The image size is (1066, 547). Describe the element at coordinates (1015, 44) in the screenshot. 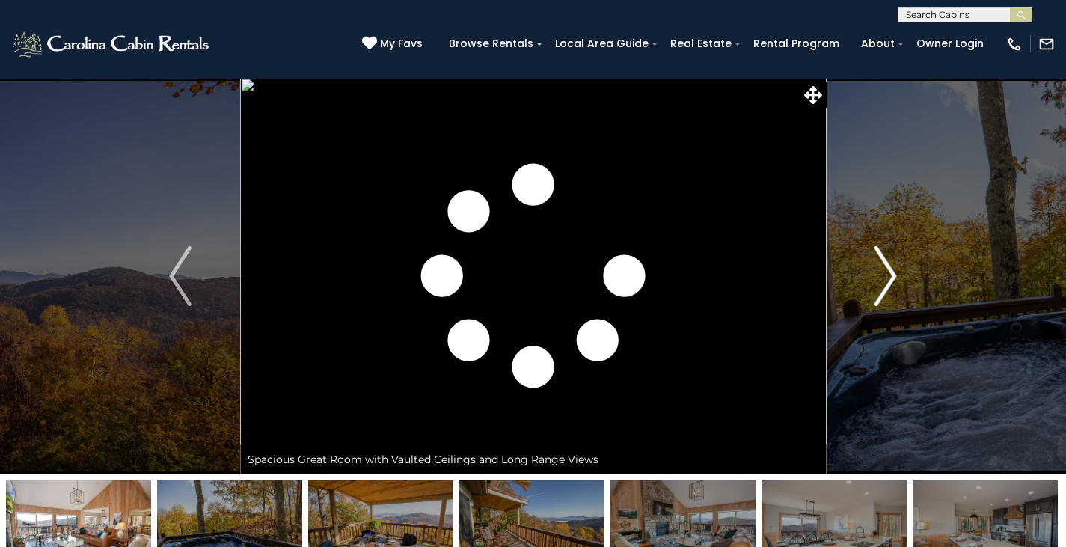

I see `img: phone-regular-white.png` at that location.